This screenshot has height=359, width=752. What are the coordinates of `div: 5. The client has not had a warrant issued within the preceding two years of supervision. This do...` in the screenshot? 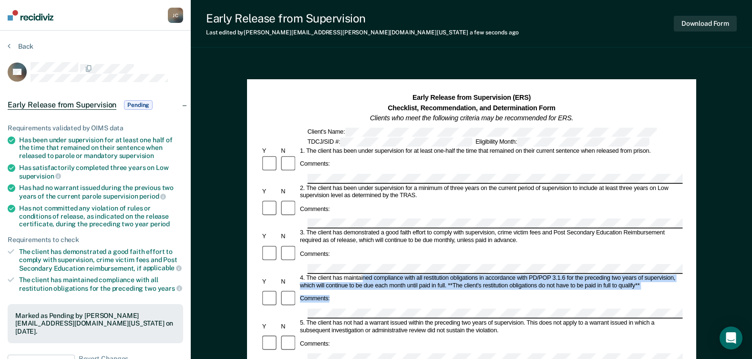 It's located at (491, 327).